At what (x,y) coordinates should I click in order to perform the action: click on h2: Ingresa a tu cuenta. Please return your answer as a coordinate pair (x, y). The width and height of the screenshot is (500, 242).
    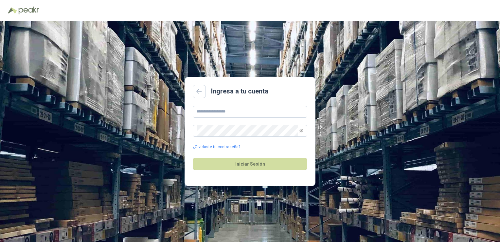
    Looking at the image, I should click on (240, 91).